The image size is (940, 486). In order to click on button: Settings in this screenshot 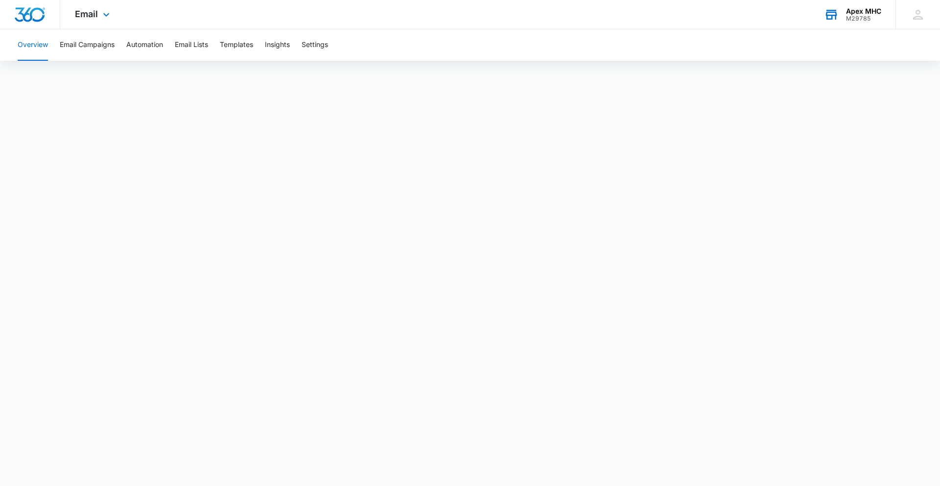, I will do `click(315, 45)`.